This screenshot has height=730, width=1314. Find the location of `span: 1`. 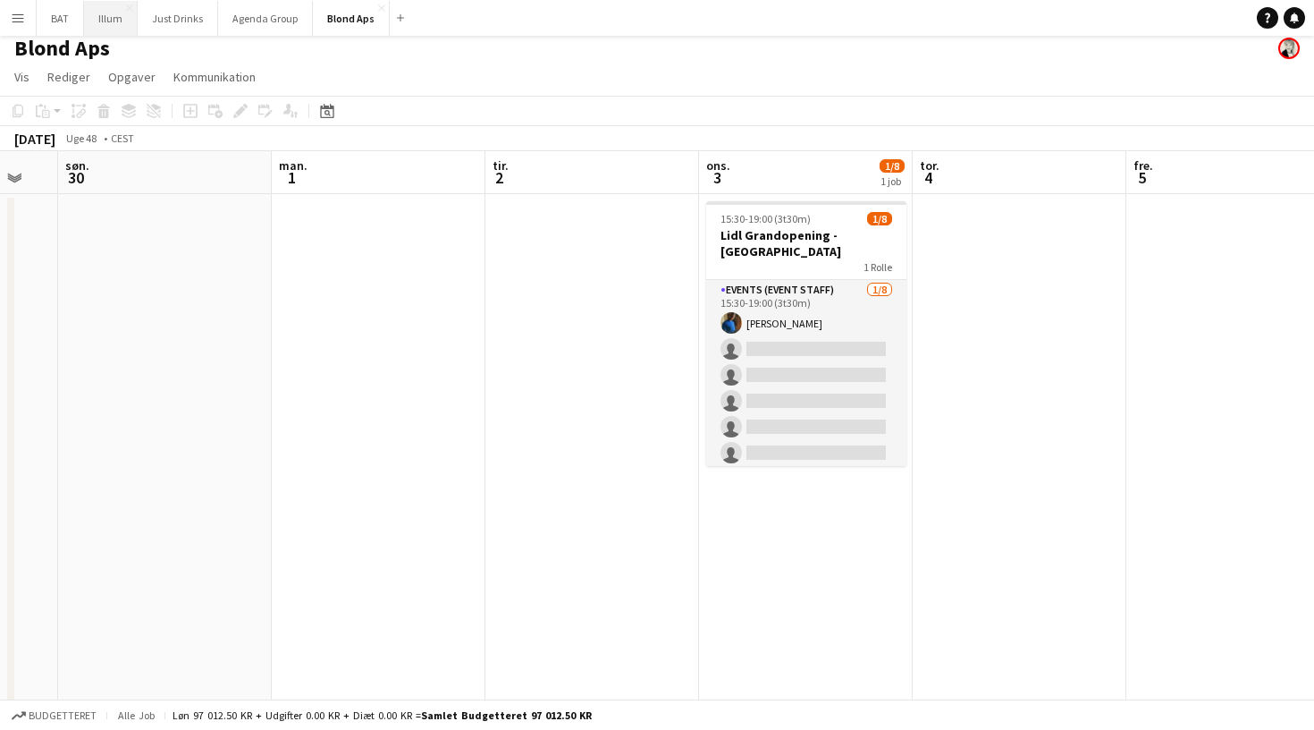

span: 1 is located at coordinates (292, 177).